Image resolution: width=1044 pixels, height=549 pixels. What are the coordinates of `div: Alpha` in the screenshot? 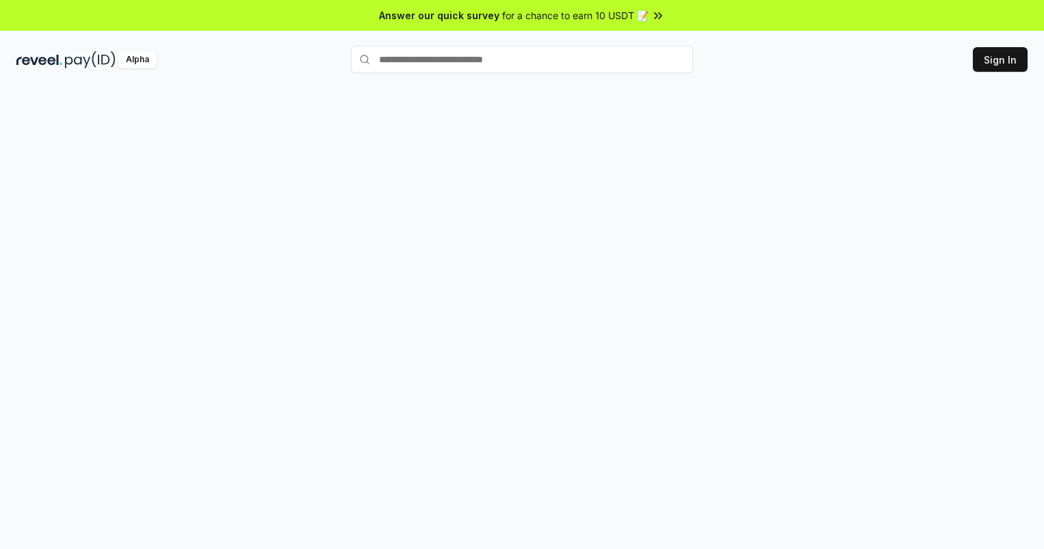 It's located at (138, 60).